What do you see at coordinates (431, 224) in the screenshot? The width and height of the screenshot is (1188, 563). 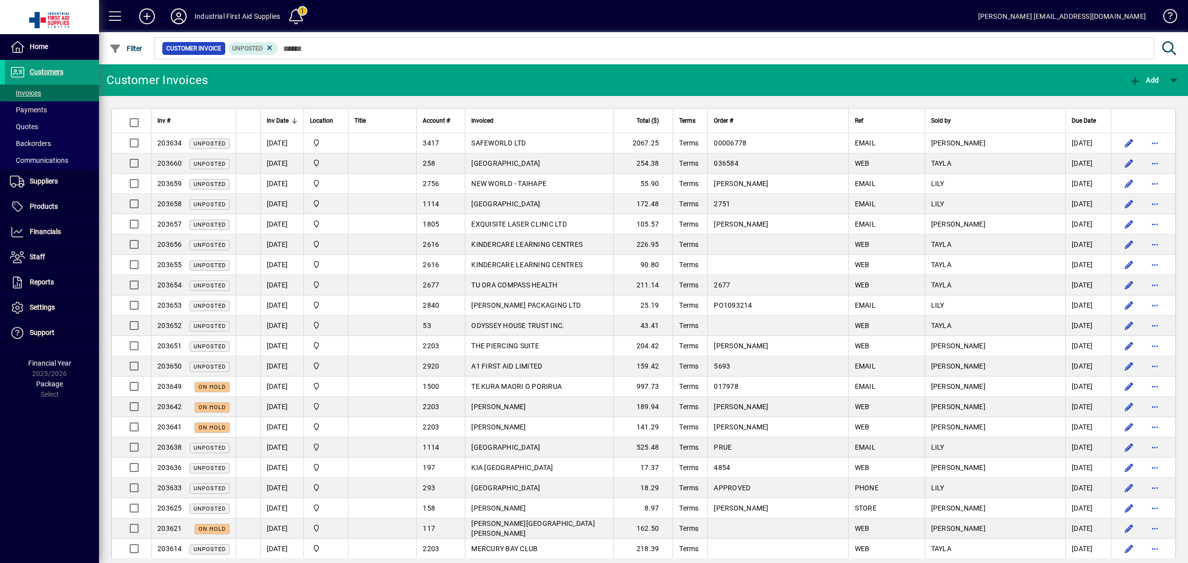 I see `span: 1805` at bounding box center [431, 224].